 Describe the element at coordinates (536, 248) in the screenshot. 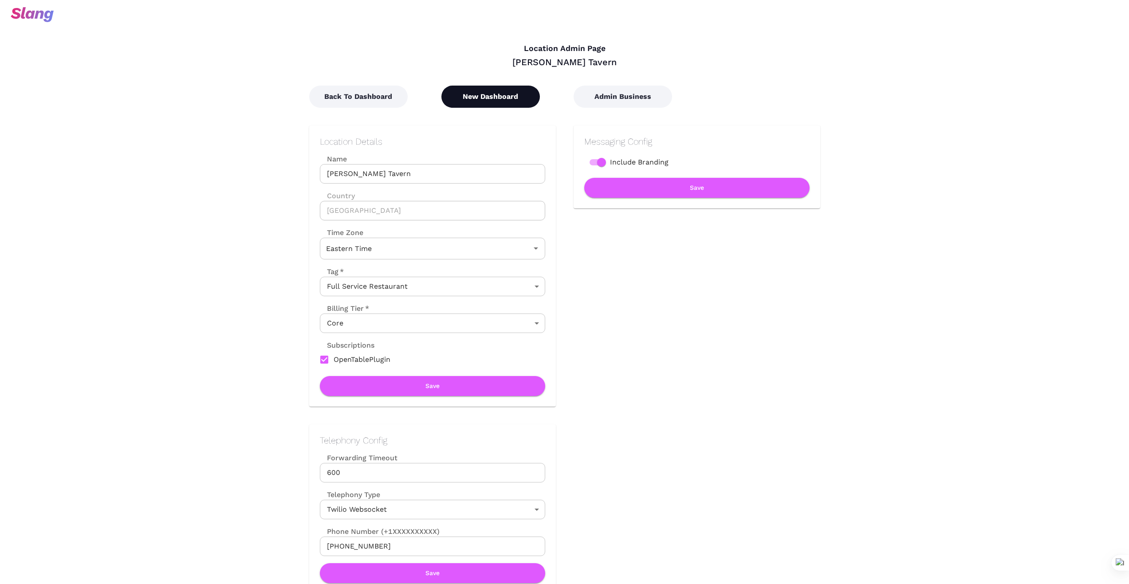

I see `button: Open` at that location.